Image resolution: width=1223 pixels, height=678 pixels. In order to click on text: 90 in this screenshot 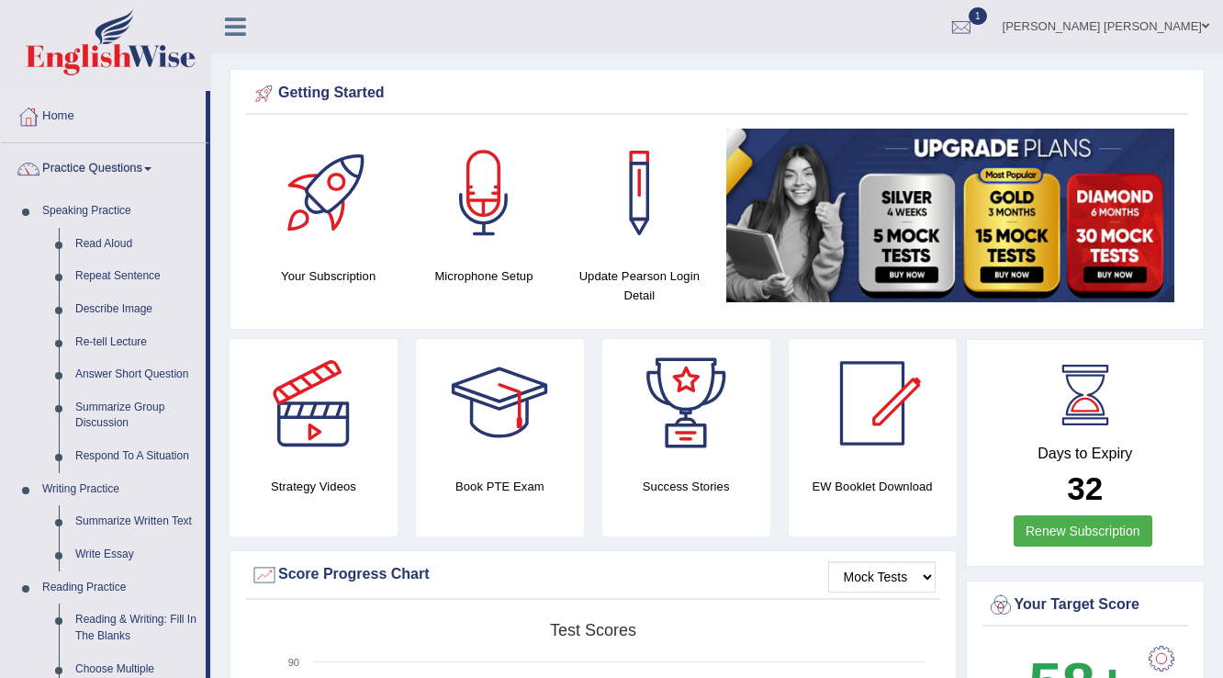, I will do `click(294, 662)`.